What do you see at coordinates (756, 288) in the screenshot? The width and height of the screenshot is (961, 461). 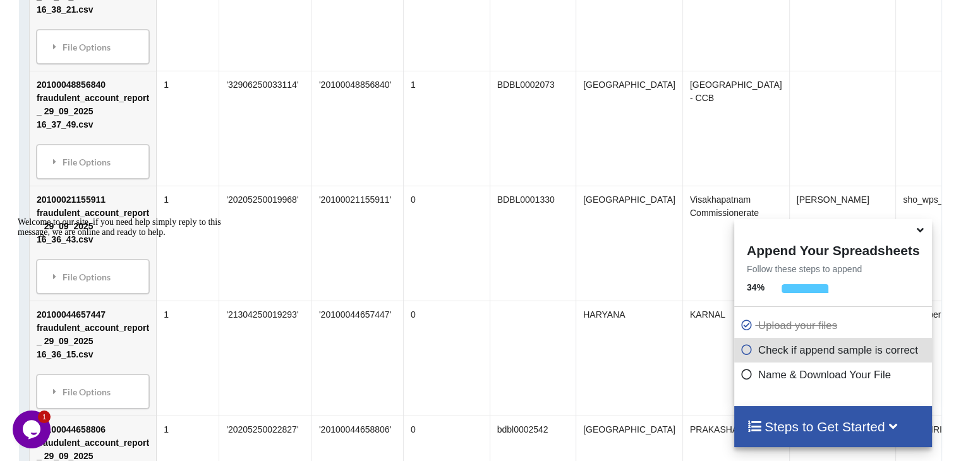 I see `b: 34 %` at bounding box center [756, 288].